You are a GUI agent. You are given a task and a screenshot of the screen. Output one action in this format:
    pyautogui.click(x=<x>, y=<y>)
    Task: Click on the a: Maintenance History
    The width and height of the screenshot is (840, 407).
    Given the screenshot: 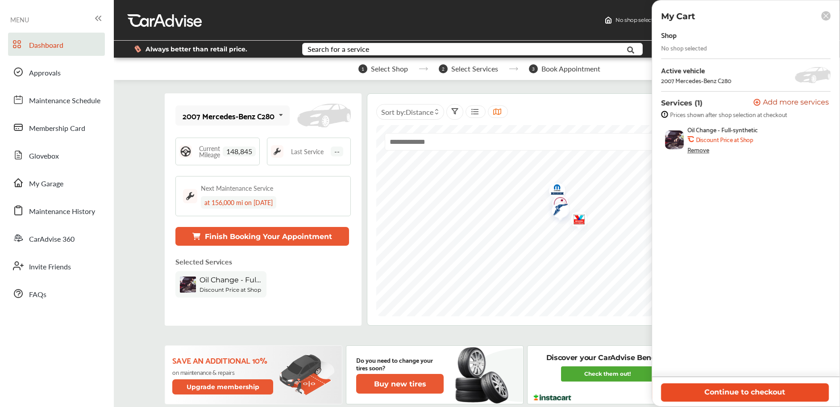 What is the action you would take?
    pyautogui.click(x=56, y=210)
    